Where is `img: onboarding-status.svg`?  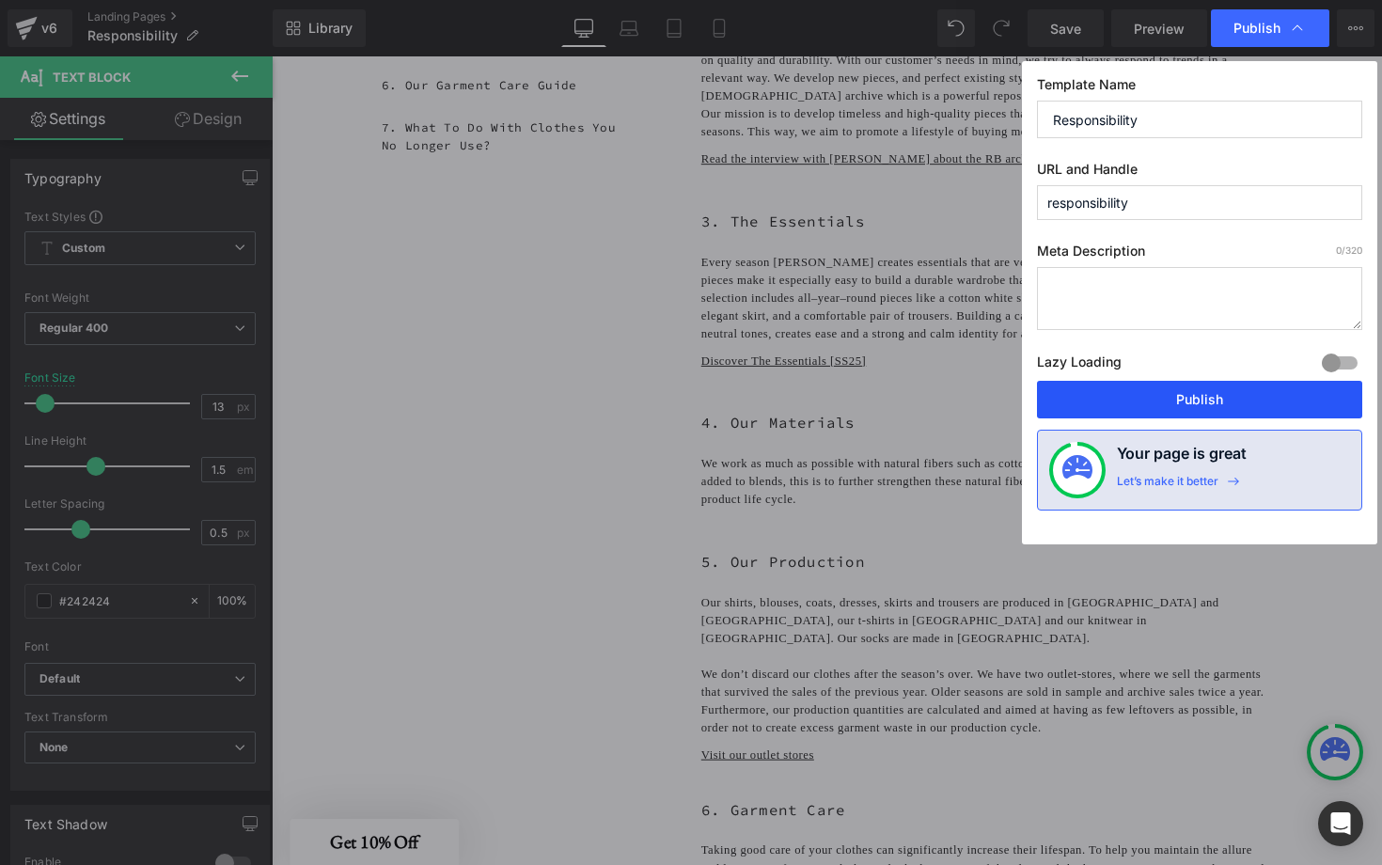 img: onboarding-status.svg is located at coordinates (1077, 470).